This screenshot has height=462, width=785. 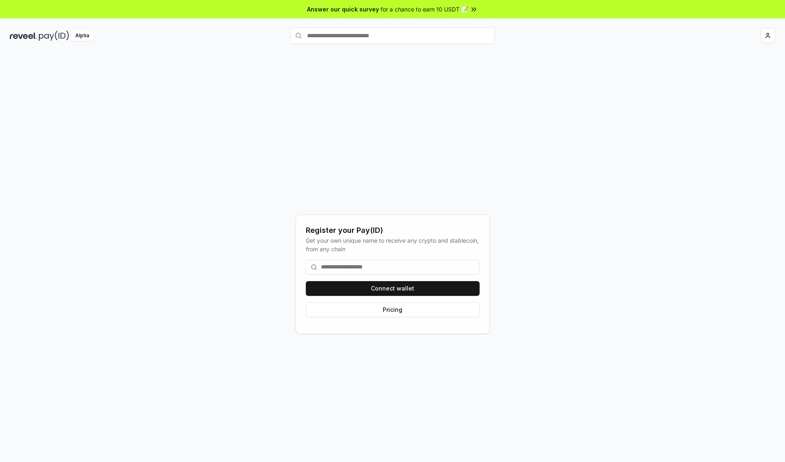 What do you see at coordinates (82, 36) in the screenshot?
I see `div: Alpha` at bounding box center [82, 36].